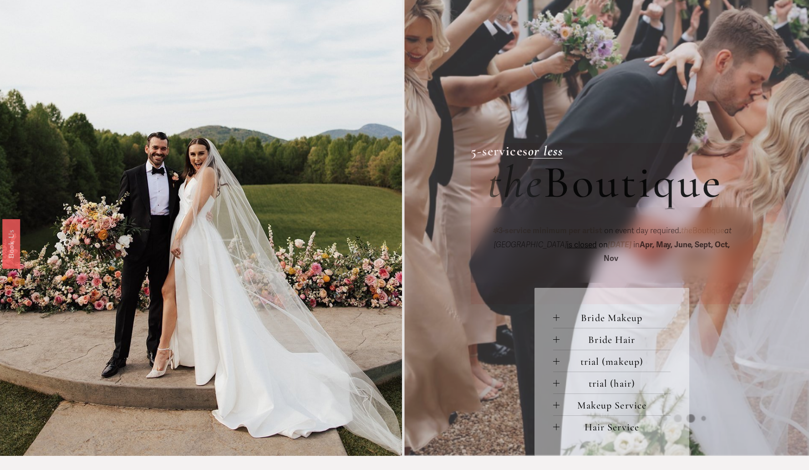  I want to click on button: trial (hair), so click(612, 383).